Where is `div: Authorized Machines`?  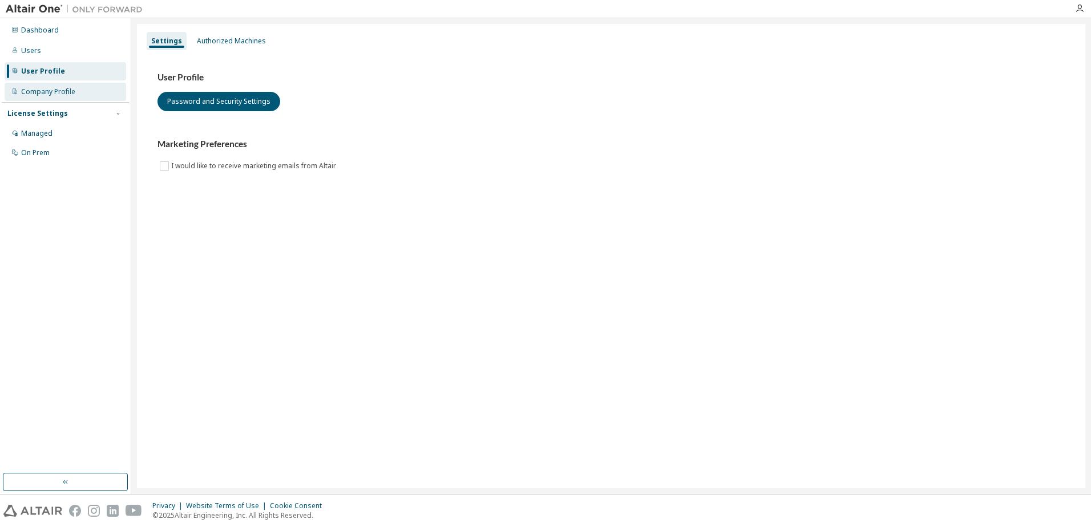
div: Authorized Machines is located at coordinates (231, 41).